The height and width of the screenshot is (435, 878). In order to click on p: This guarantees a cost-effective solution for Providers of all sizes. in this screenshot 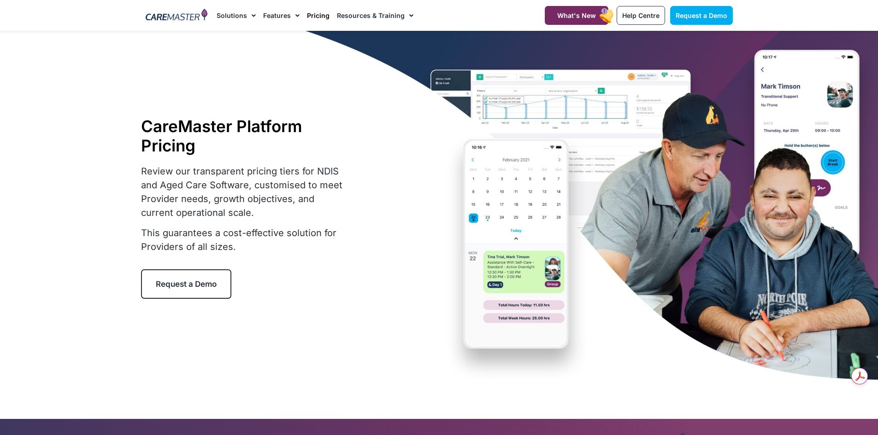, I will do `click(245, 240)`.